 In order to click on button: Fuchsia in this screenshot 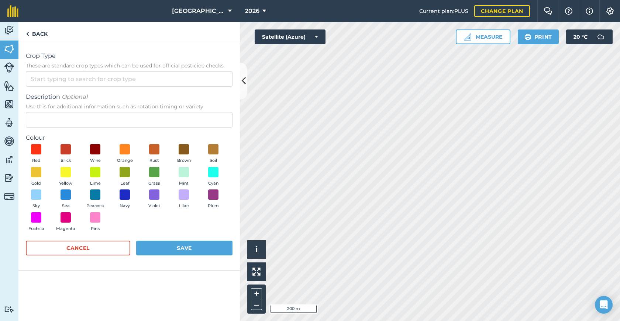, I will do `click(36, 223)`.